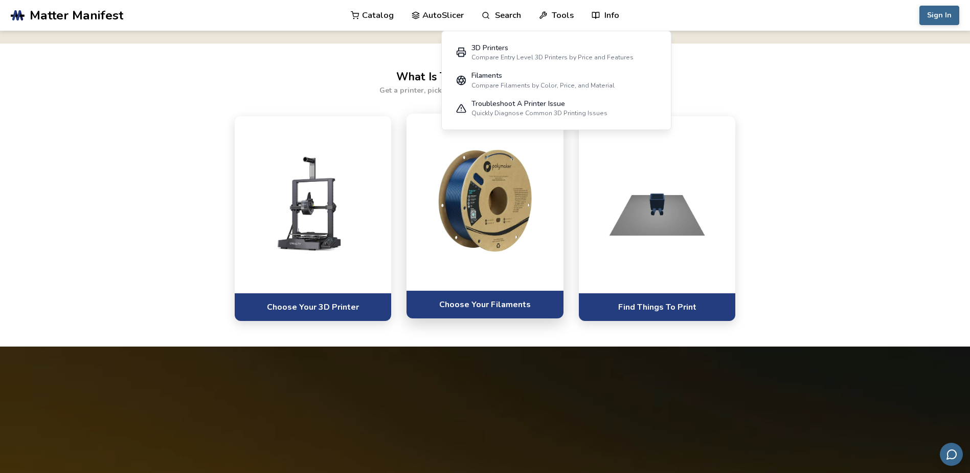  What do you see at coordinates (657, 203) in the screenshot?
I see `img: Select materials` at bounding box center [657, 203].